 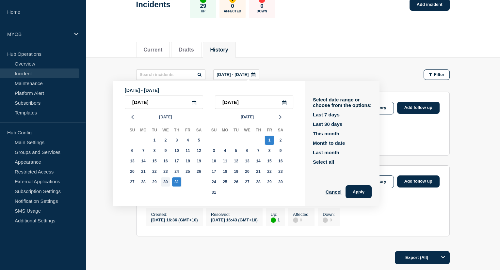 What do you see at coordinates (154, 151) in the screenshot?
I see `div: Tuesday, Jul 8, 2025` at bounding box center [154, 151].